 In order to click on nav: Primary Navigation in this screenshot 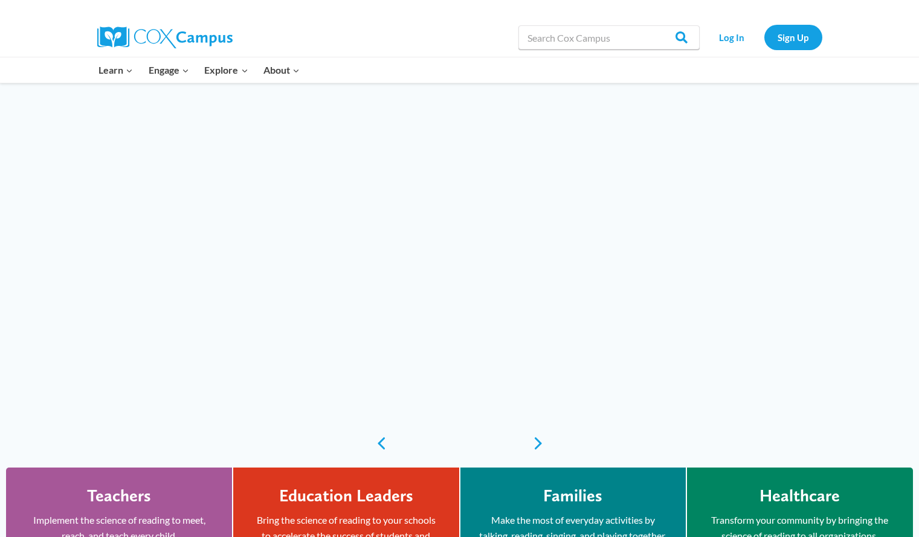, I will do `click(199, 70)`.